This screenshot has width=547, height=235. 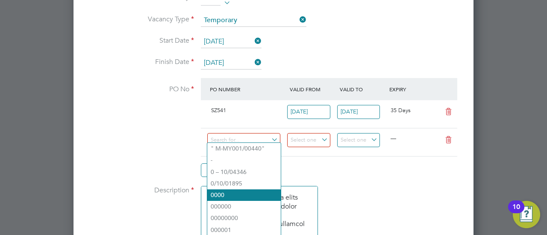 What do you see at coordinates (244, 184) in the screenshot?
I see `li: 0/10/01895` at bounding box center [244, 184].